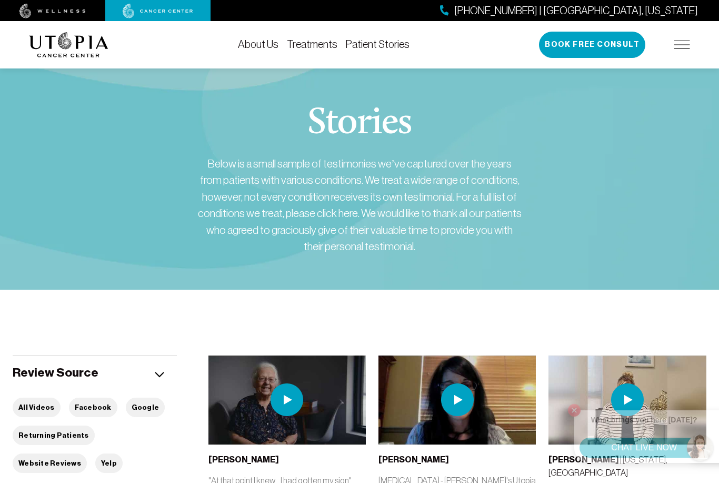  Describe the element at coordinates (159, 374) in the screenshot. I see `img: icon` at that location.